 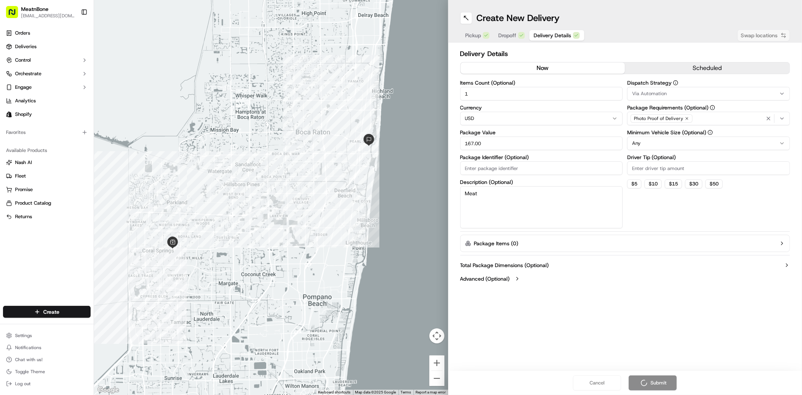 I want to click on label: Description (Optional), so click(x=542, y=182).